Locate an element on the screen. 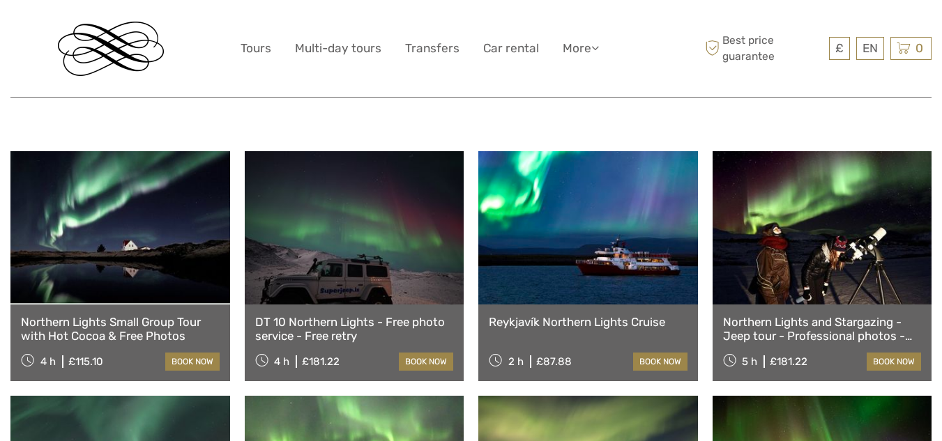 The image size is (942, 441). a: Transfers is located at coordinates (432, 48).